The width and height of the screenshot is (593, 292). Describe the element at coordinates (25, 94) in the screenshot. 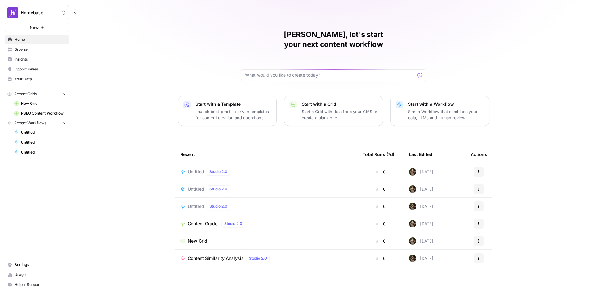

I see `span: Recent Grids` at that location.